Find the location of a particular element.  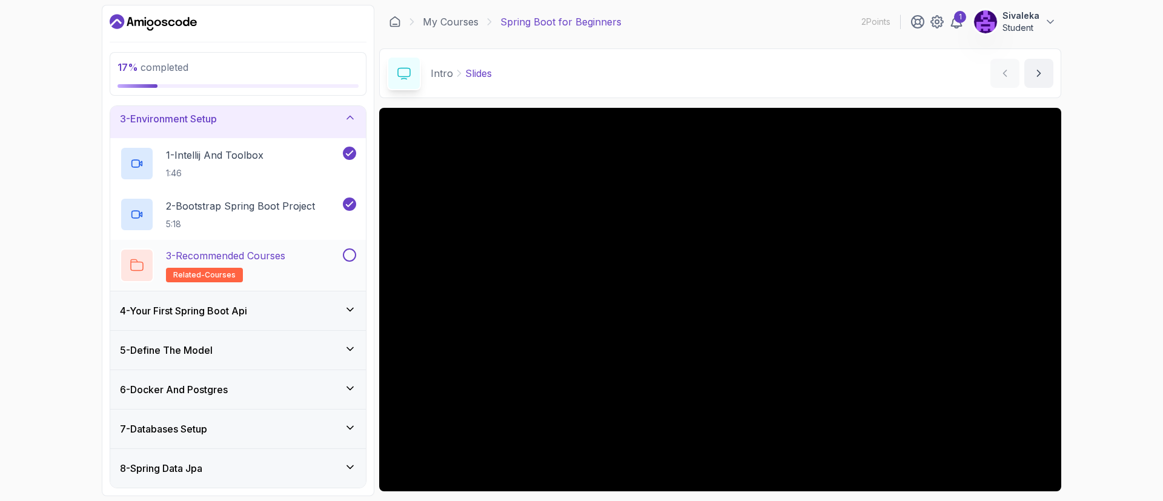

button: 7-Databases Setup is located at coordinates (238, 429).